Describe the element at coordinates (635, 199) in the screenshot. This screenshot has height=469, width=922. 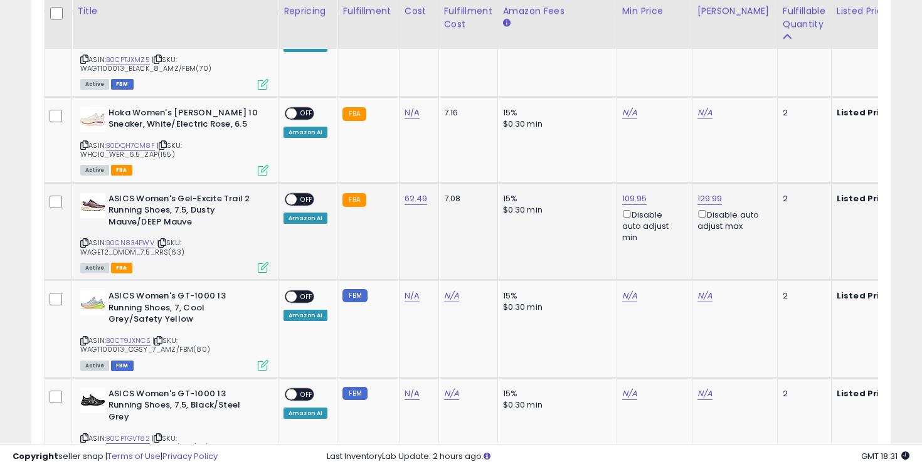
I see `a: 109.95` at that location.